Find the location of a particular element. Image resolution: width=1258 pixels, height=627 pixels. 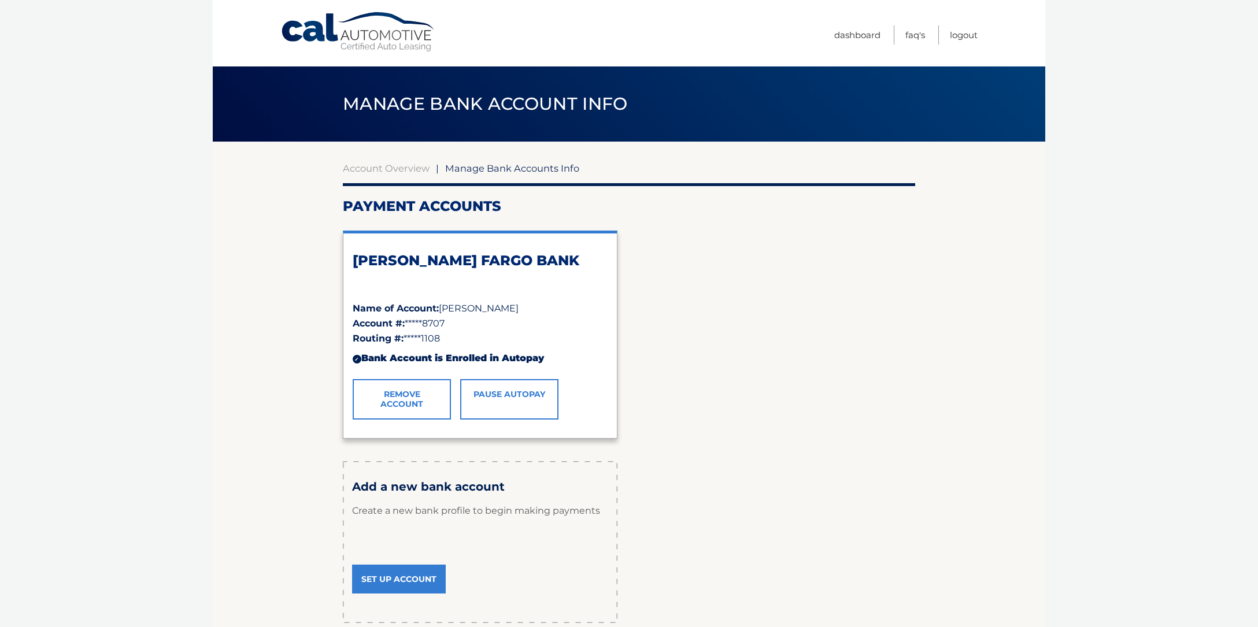

p: Create a new bank profile to begin making payments is located at coordinates (480, 511).